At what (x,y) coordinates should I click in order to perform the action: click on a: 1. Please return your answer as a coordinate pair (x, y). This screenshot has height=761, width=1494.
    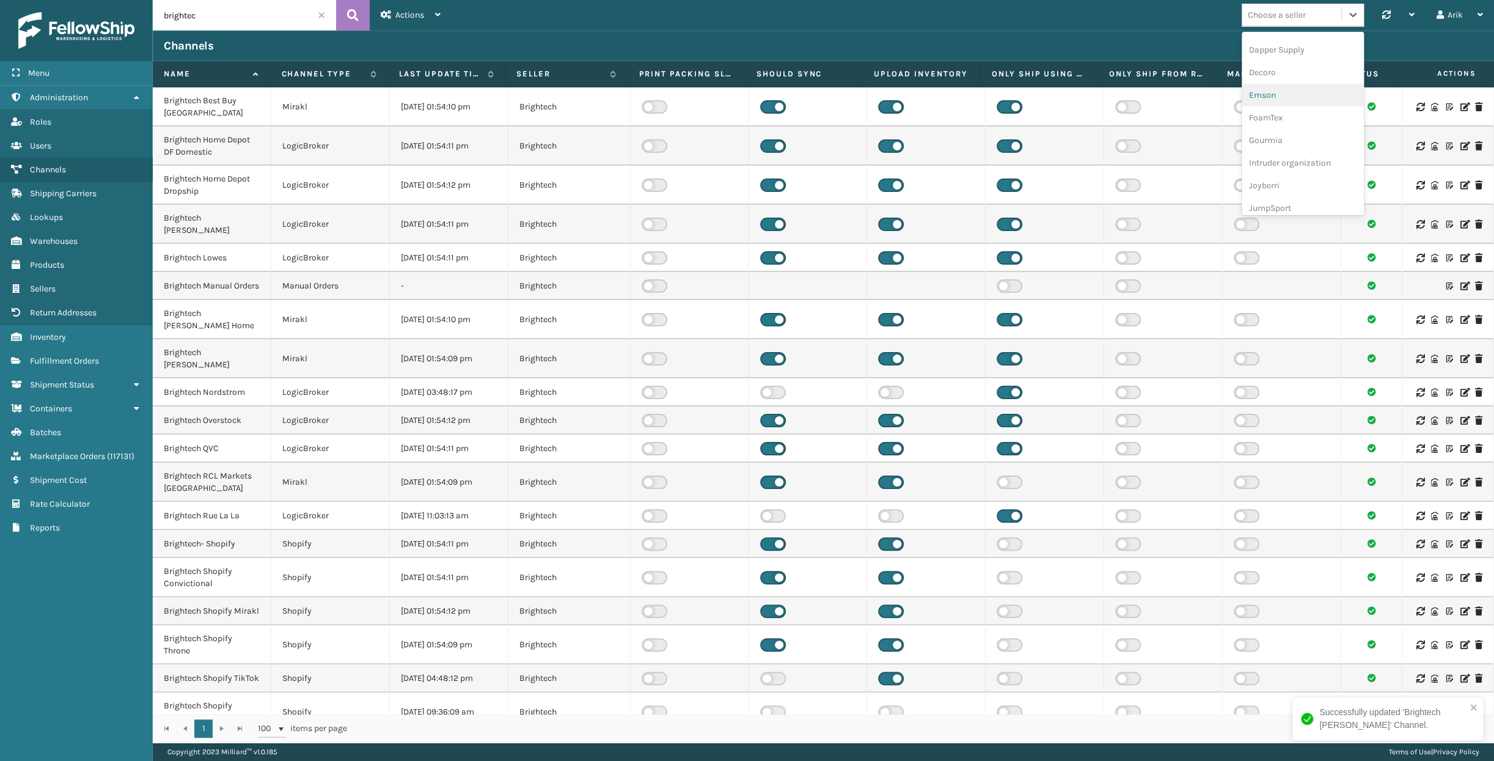
    Looking at the image, I should click on (203, 728).